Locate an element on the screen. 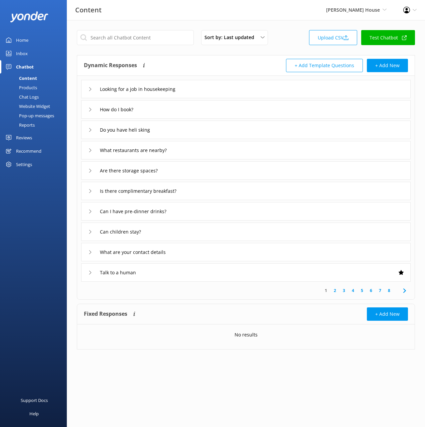 This screenshot has height=427, width=425. a: 2 is located at coordinates (335, 290).